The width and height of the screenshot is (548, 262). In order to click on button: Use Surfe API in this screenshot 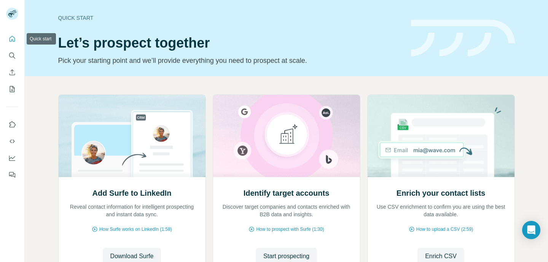, I will do `click(12, 141)`.